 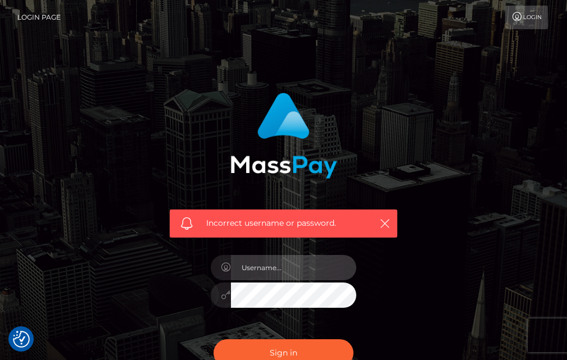 I want to click on a: Login Page, so click(x=39, y=17).